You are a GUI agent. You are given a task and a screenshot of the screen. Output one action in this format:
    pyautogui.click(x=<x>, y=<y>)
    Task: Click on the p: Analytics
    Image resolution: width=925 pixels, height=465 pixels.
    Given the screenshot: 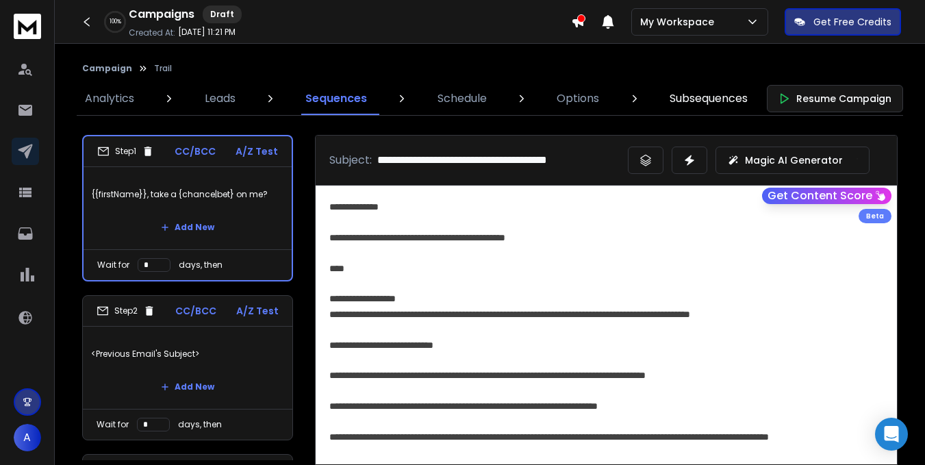 What is the action you would take?
    pyautogui.click(x=109, y=99)
    